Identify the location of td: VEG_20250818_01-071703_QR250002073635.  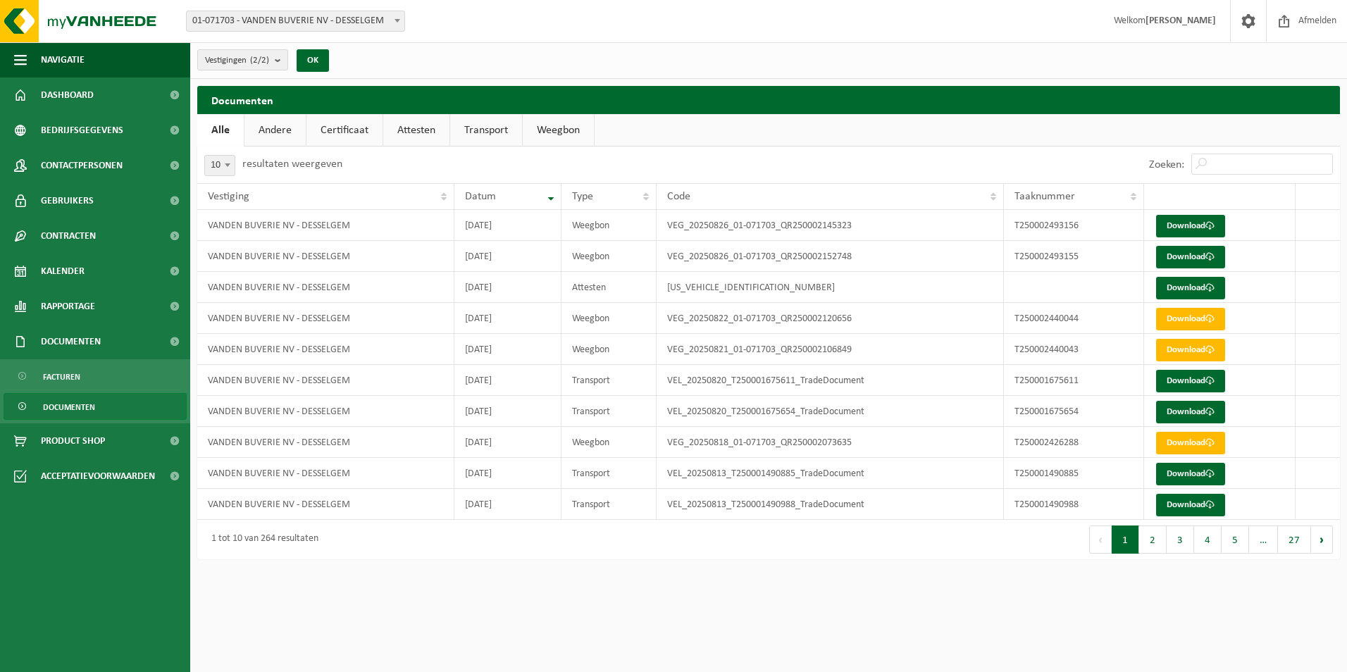
(830, 442).